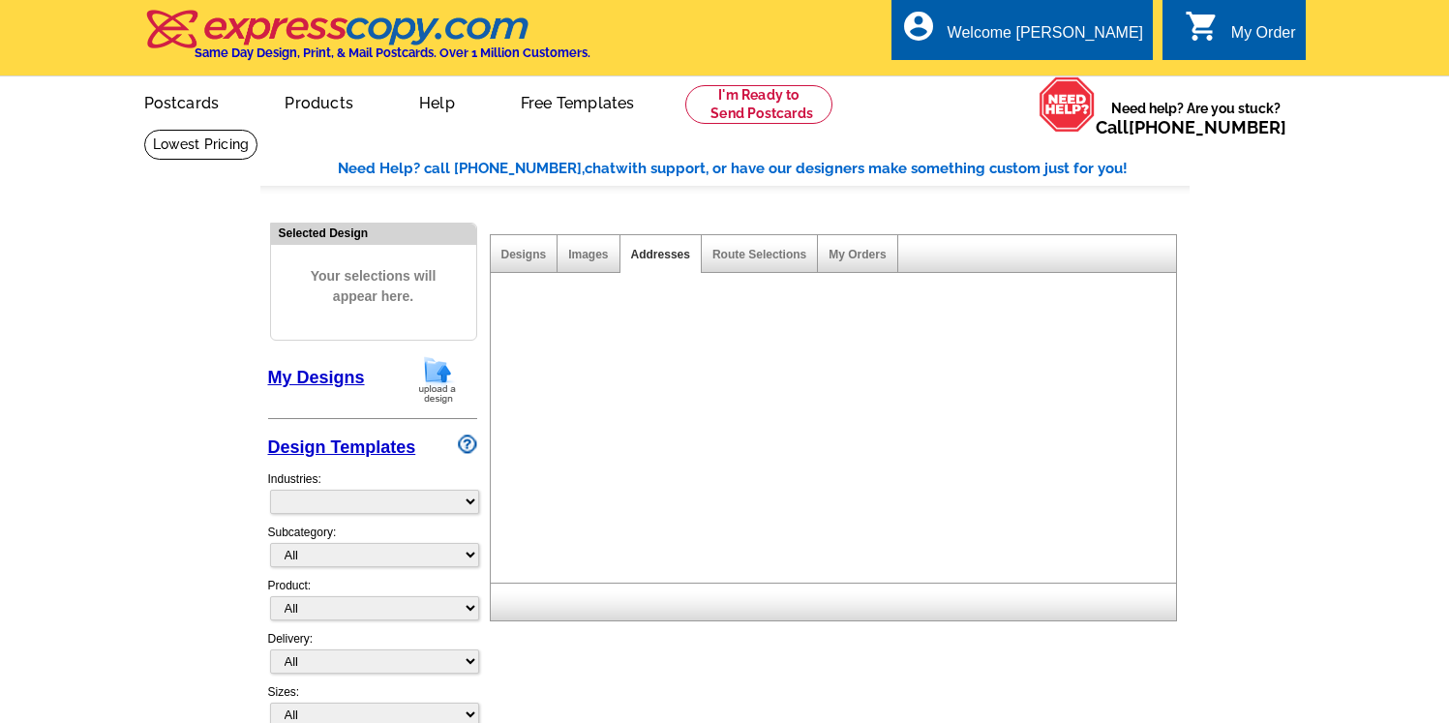 The height and width of the screenshot is (723, 1449). I want to click on i: shopping_cart, so click(1202, 26).